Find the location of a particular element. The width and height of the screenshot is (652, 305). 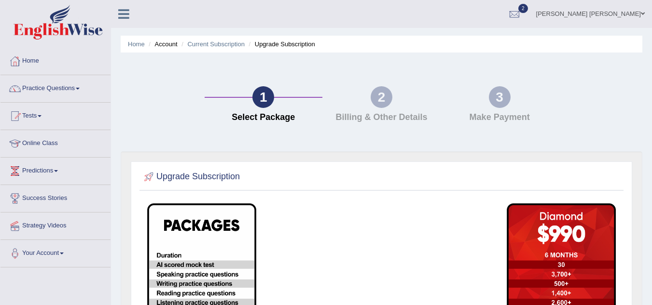

div: 3 is located at coordinates (499, 97).